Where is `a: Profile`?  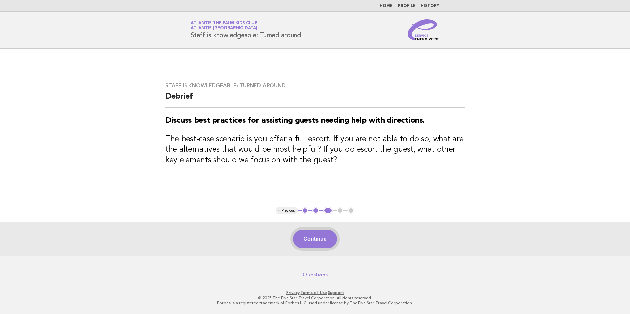 a: Profile is located at coordinates (406, 6).